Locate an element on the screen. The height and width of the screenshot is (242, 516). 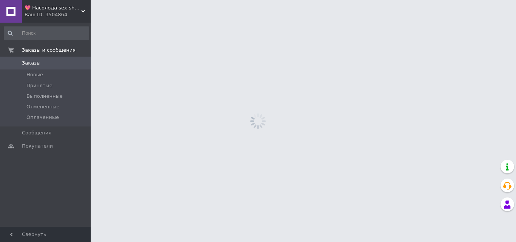
span: Покупатели is located at coordinates (37, 146).